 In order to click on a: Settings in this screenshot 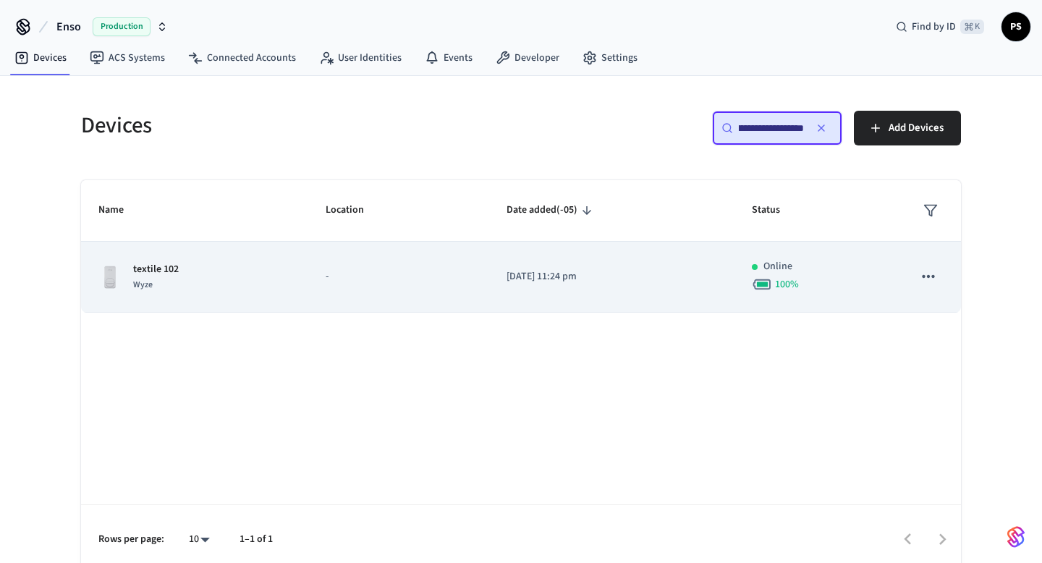, I will do `click(610, 58)`.